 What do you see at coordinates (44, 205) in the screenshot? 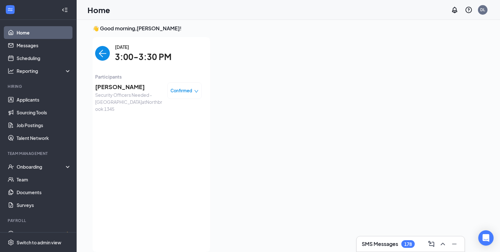
I see `a: Surveys` at bounding box center [44, 205].